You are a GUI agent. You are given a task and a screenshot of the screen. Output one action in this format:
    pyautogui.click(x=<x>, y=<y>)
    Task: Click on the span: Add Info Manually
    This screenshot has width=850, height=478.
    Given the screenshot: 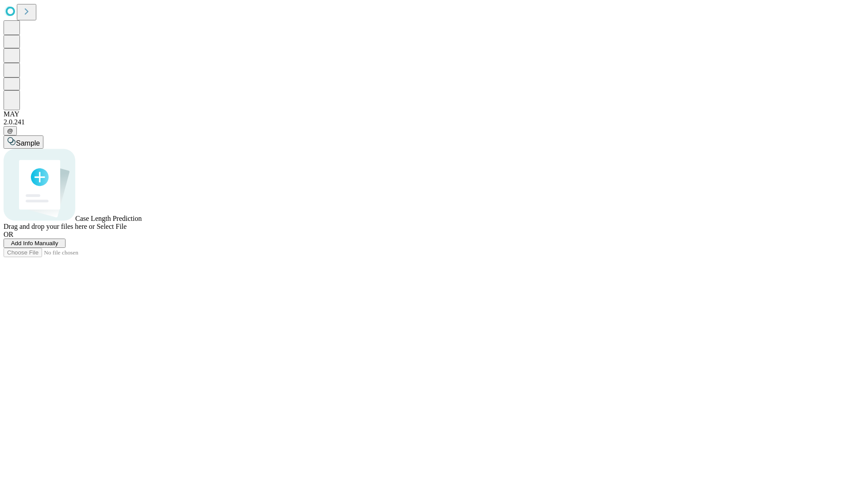 What is the action you would take?
    pyautogui.click(x=35, y=243)
    